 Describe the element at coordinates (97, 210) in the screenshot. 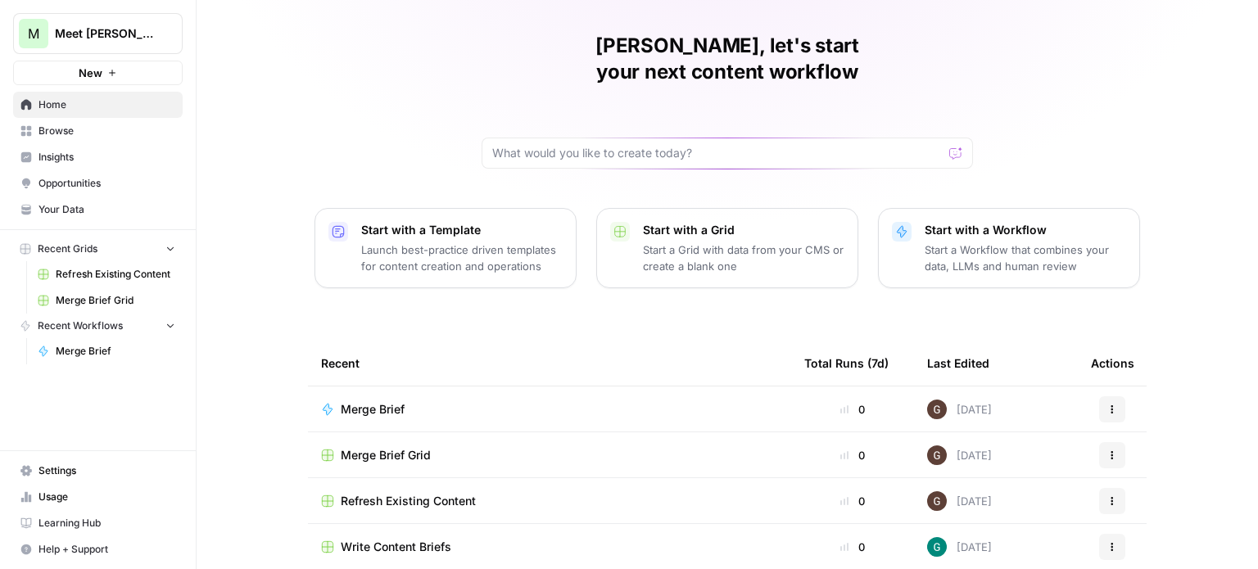

I see `a: Your Data` at that location.